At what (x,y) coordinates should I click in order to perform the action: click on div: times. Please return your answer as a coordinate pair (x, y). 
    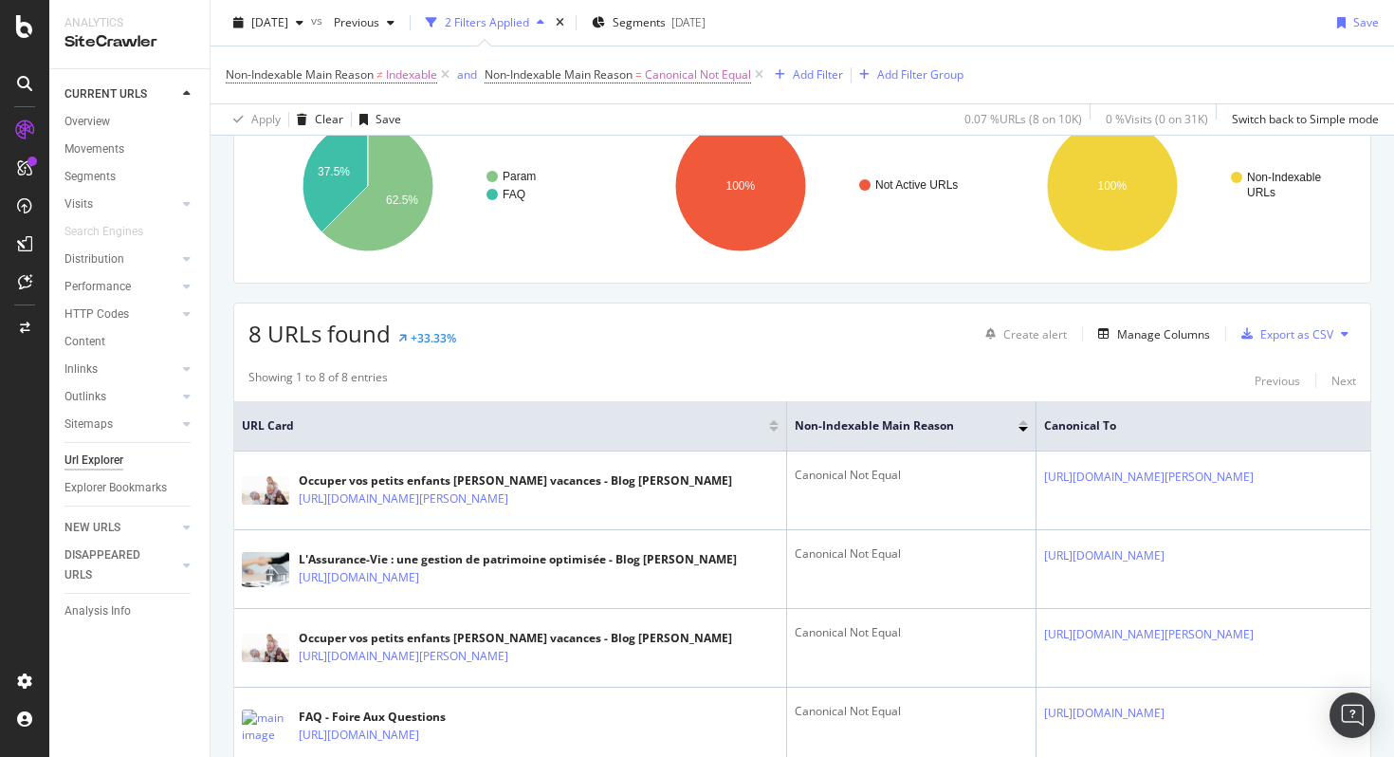
    Looking at the image, I should click on (559, 23).